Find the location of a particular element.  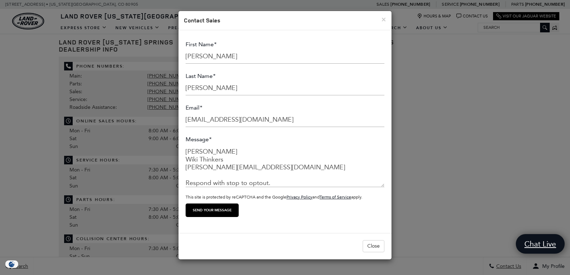

input: Last Name* is located at coordinates (285, 88).